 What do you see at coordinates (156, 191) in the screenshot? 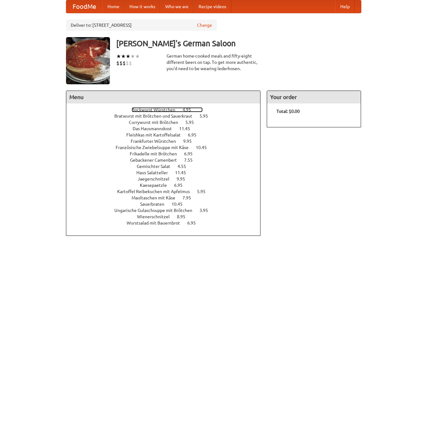
I see `span: Kartoffel Reibekuchen mit Apfelmus` at bounding box center [156, 191].